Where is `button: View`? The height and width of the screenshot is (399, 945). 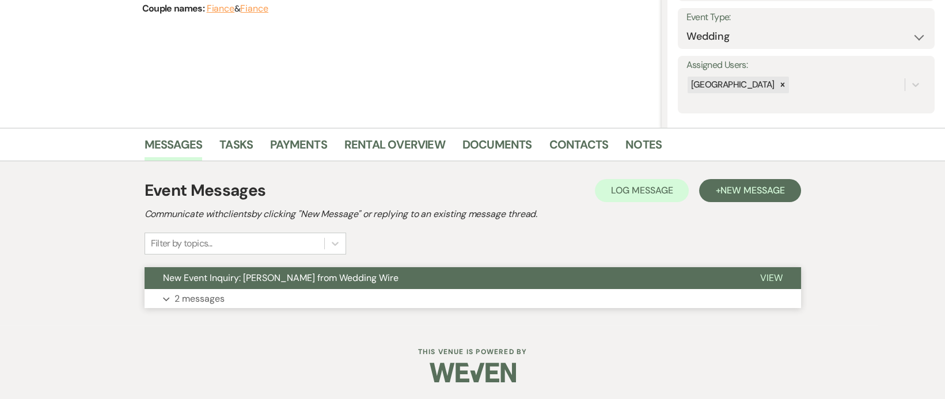 button: View is located at coordinates (771, 278).